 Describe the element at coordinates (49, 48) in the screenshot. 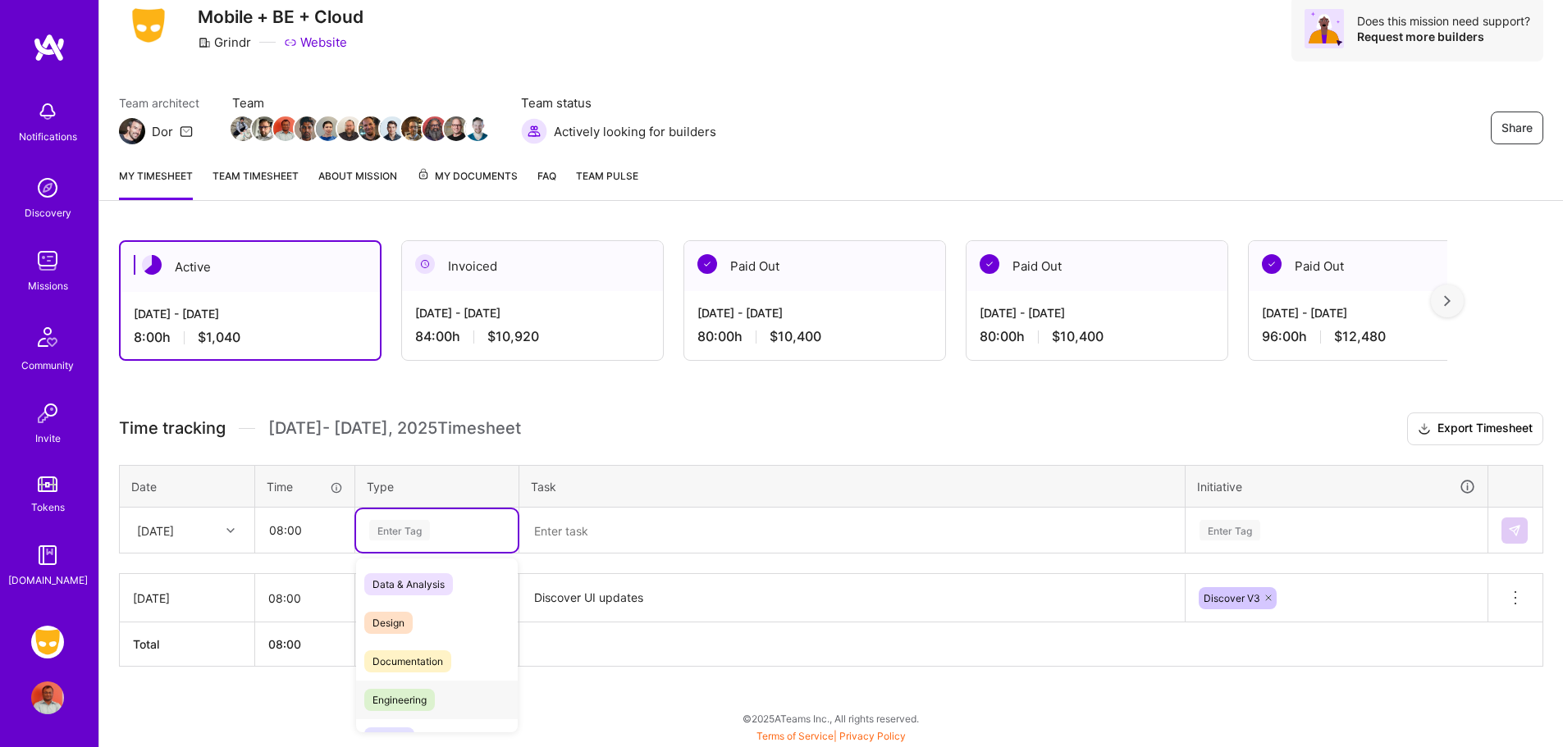

I see `img: logo` at that location.